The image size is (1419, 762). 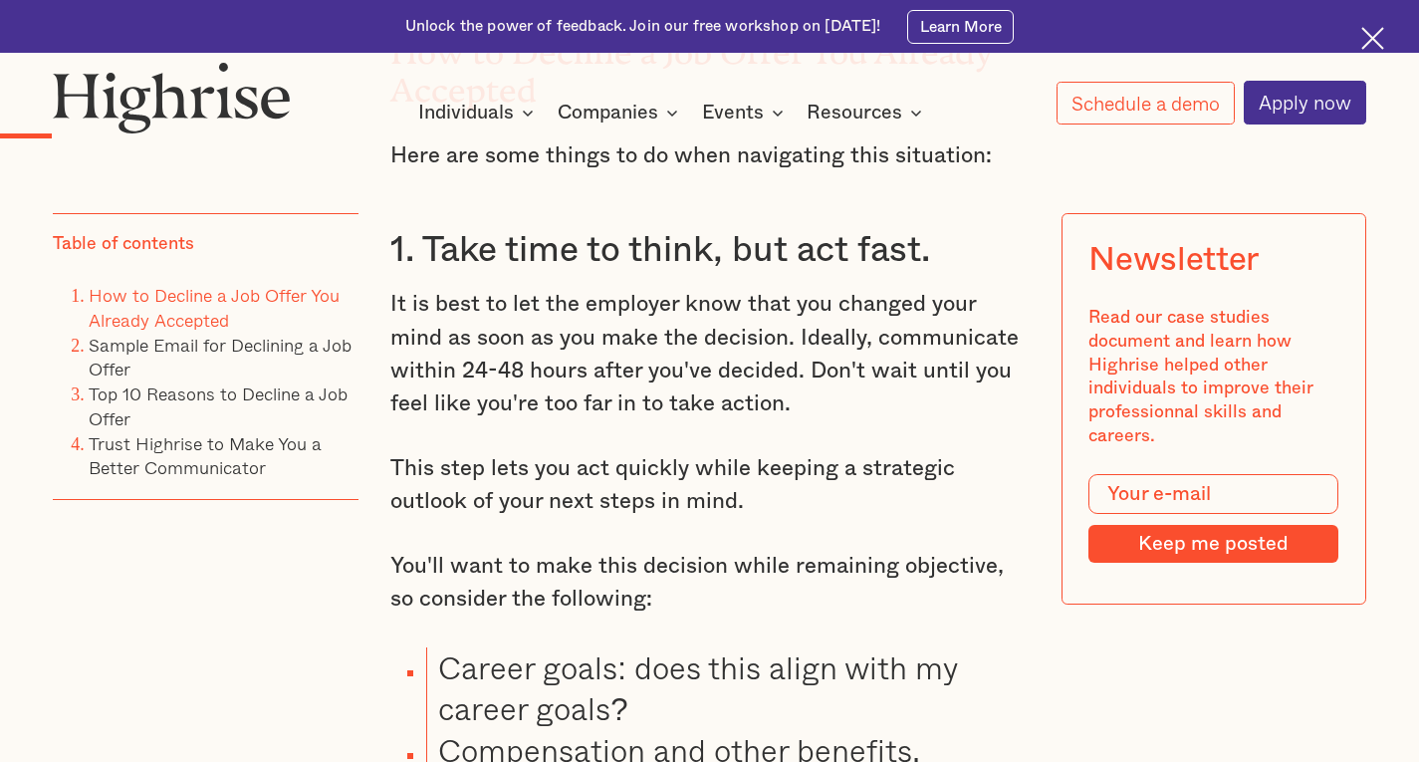 I want to click on a: Schedule a demo, so click(x=1145, y=103).